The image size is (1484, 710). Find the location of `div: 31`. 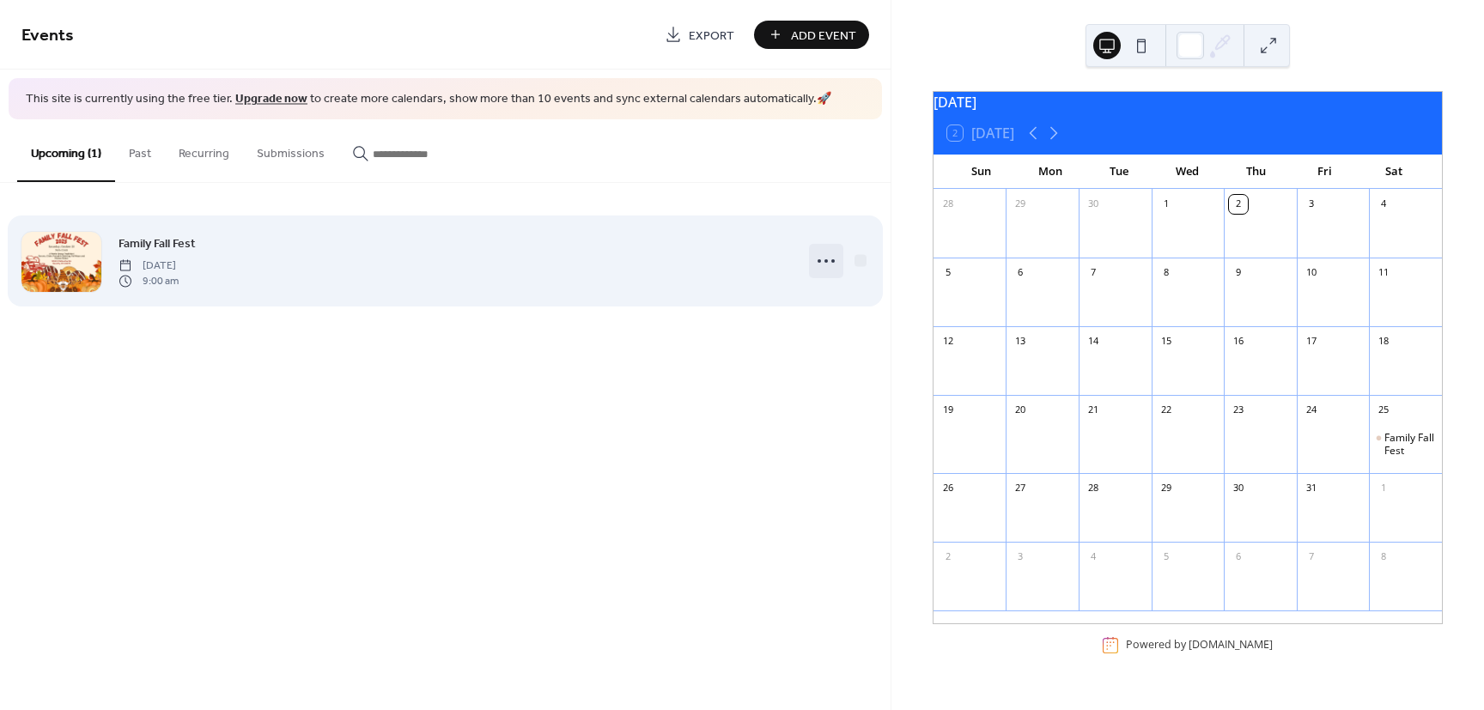

div: 31 is located at coordinates (1311, 489).